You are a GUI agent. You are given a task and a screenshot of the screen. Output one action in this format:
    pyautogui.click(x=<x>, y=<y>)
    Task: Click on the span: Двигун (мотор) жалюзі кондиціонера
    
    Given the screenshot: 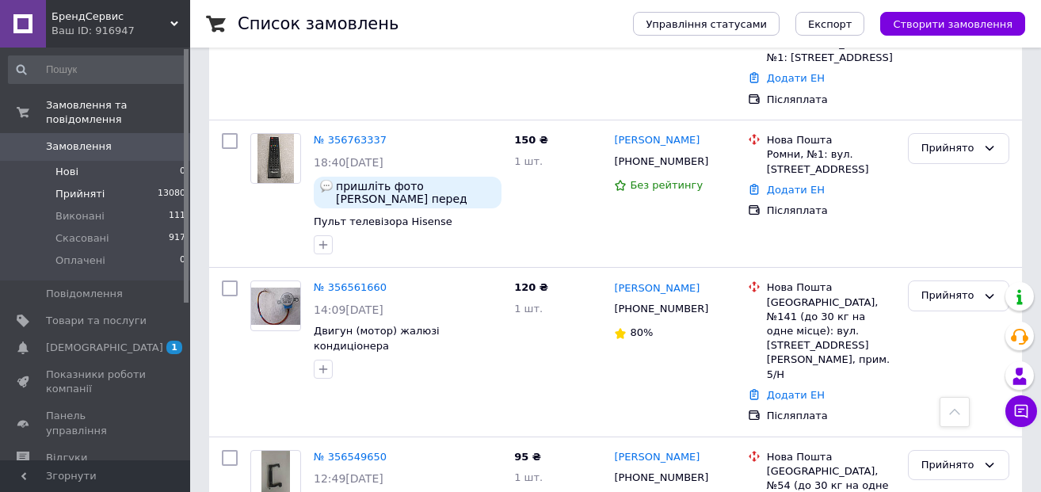 What is the action you would take?
    pyautogui.click(x=376, y=338)
    